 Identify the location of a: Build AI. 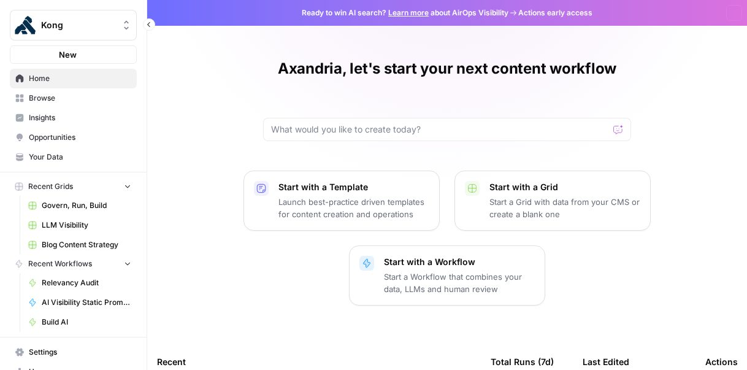
(80, 322).